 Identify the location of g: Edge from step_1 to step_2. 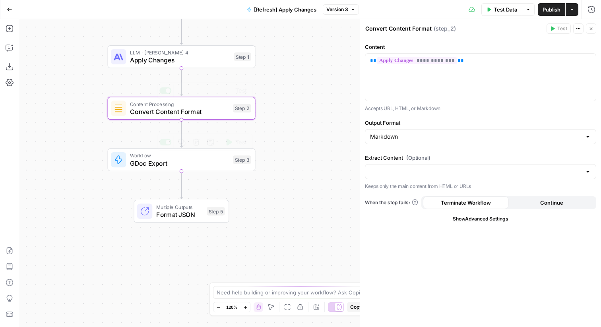
(181, 82).